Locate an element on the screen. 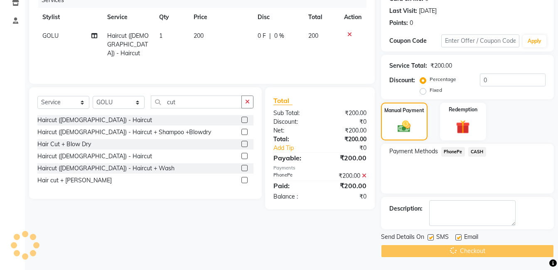 The width and height of the screenshot is (558, 270). th: Service is located at coordinates (128, 17).